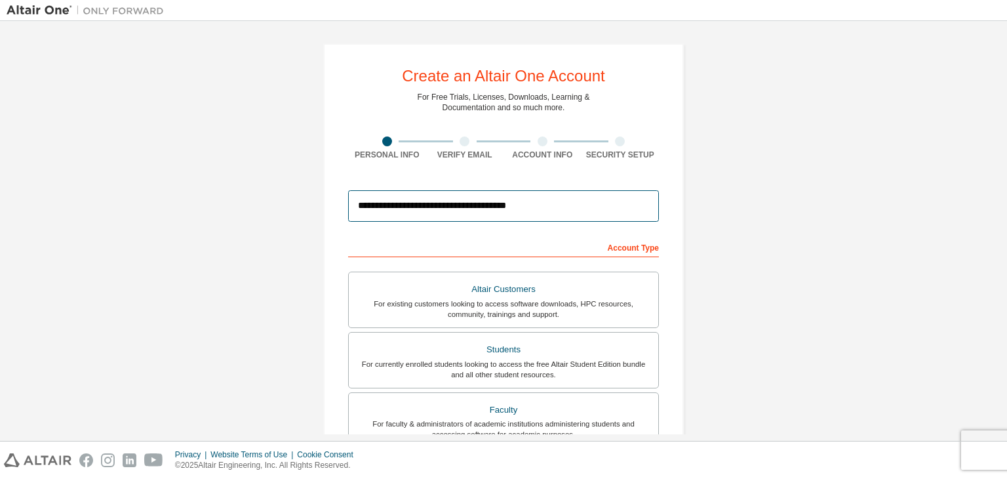 This screenshot has width=1007, height=479. I want to click on div: Altair Customers, so click(504, 289).